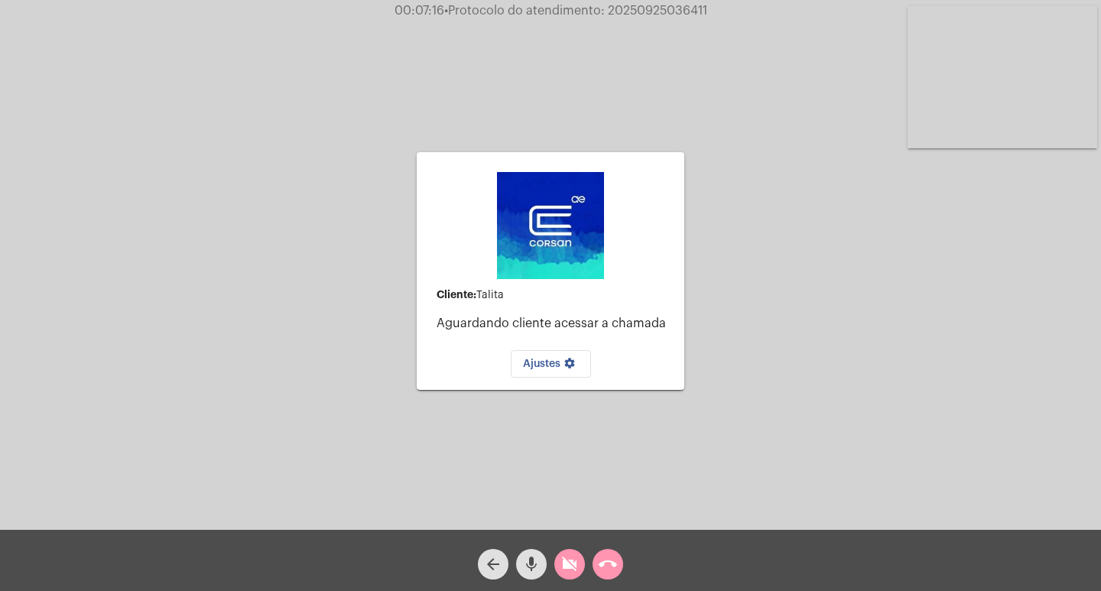  Describe the element at coordinates (457, 294) in the screenshot. I see `strong: Cliente:` at that location.